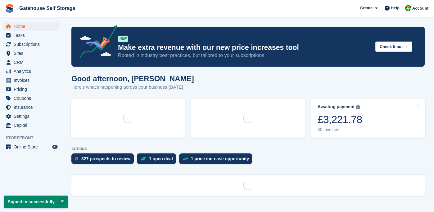 The height and width of the screenshot is (212, 434). Describe the element at coordinates (32, 116) in the screenshot. I see `span: Settings` at that location.